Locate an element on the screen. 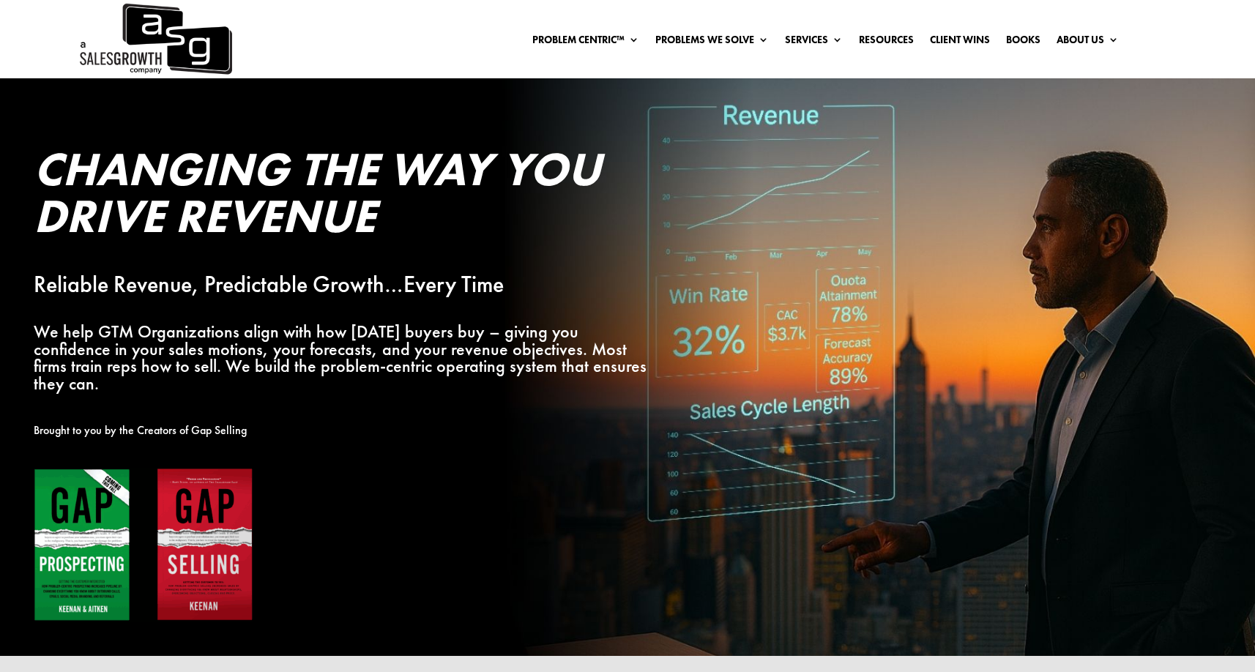 This screenshot has height=672, width=1255. p: Reliable Revenue, Predictable Growth…Every Time is located at coordinates (340, 285).